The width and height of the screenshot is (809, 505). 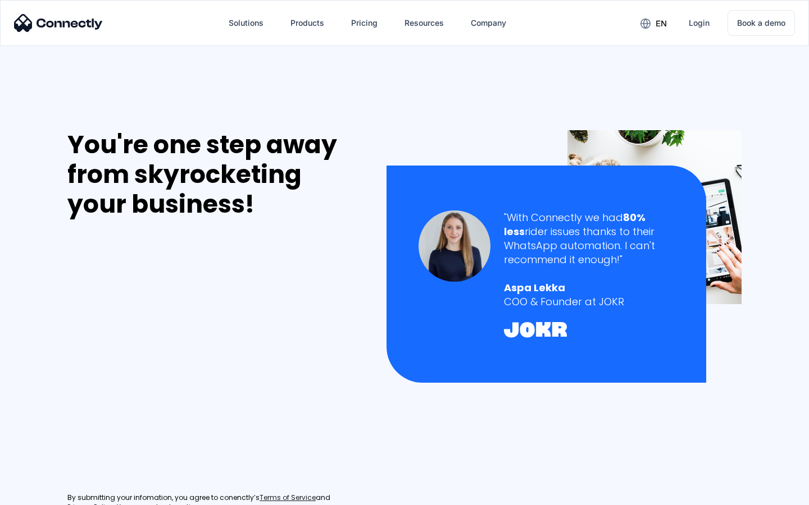 I want to click on div: Resources, so click(x=424, y=23).